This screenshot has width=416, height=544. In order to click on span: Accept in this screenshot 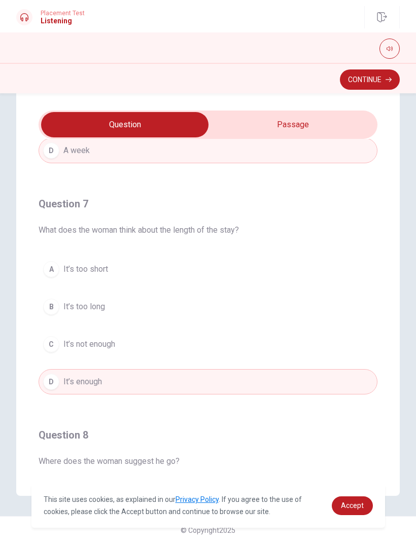, I will do `click(352, 505)`.